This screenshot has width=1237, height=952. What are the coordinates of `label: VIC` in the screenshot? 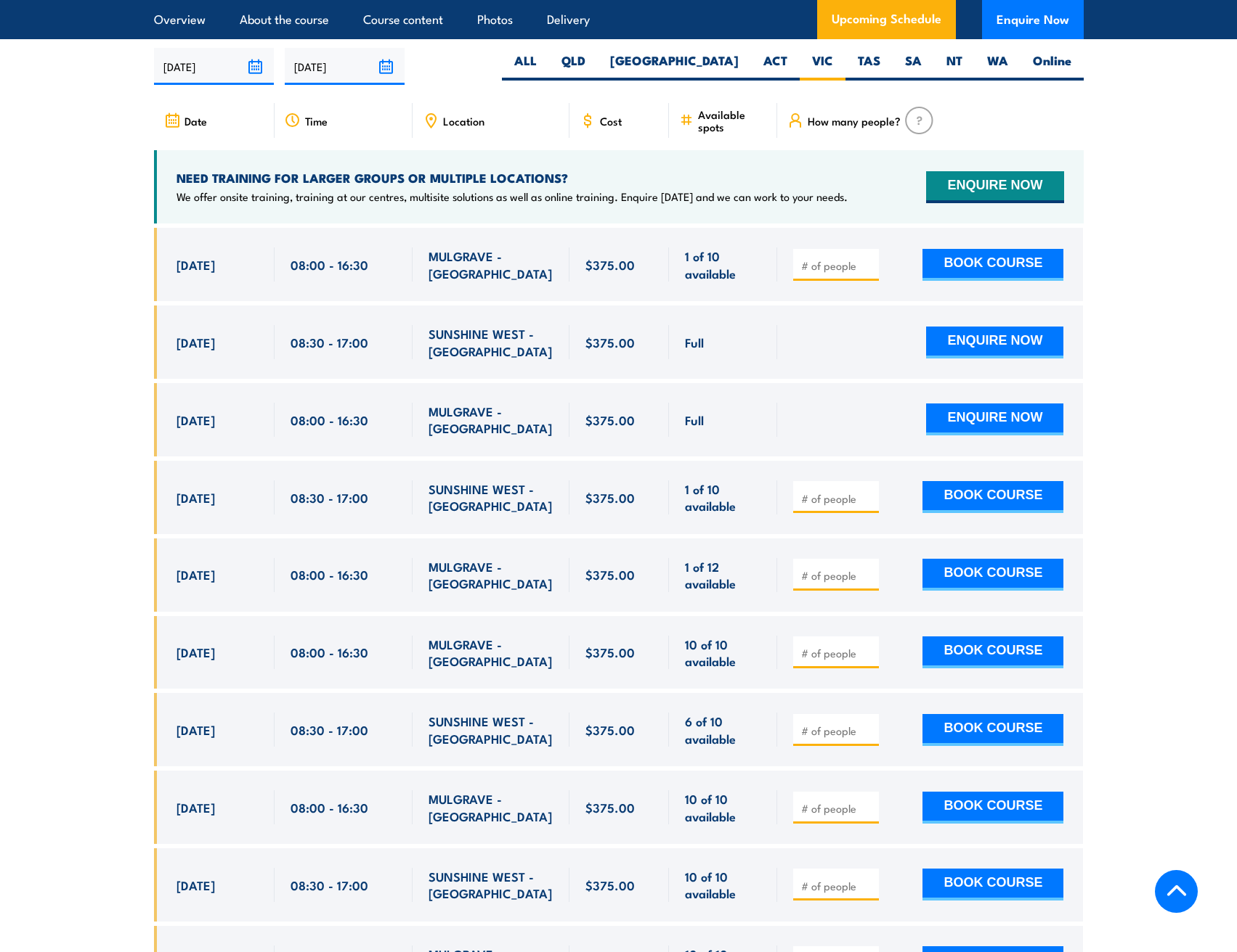 It's located at (823, 66).